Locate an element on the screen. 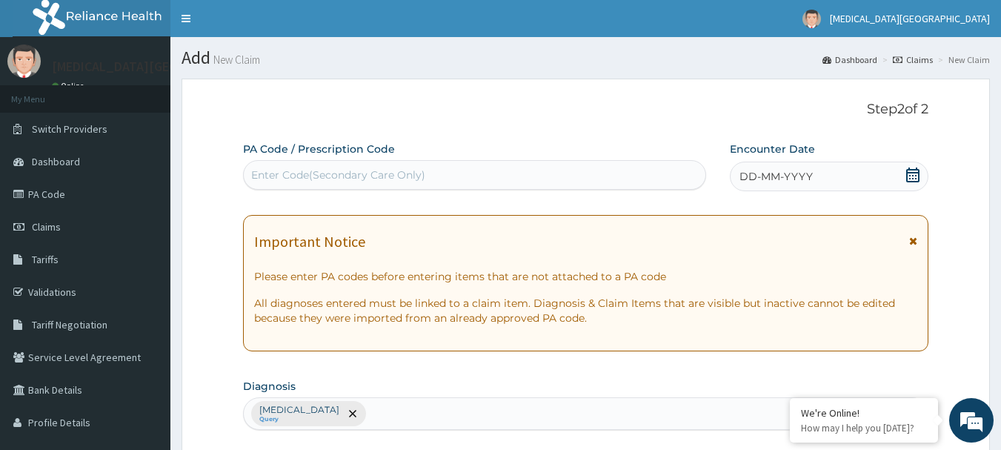  p: Please enter PA codes before entering items that are not attached to a PA code is located at coordinates (586, 276).